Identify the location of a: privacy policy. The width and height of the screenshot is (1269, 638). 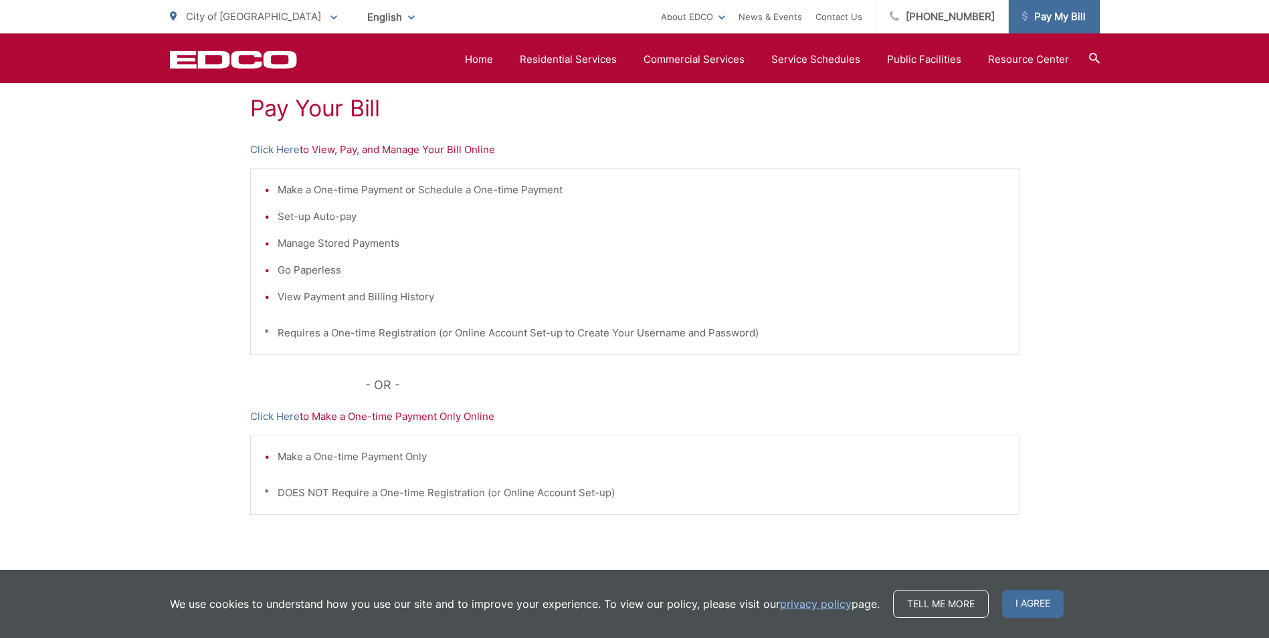
(815, 604).